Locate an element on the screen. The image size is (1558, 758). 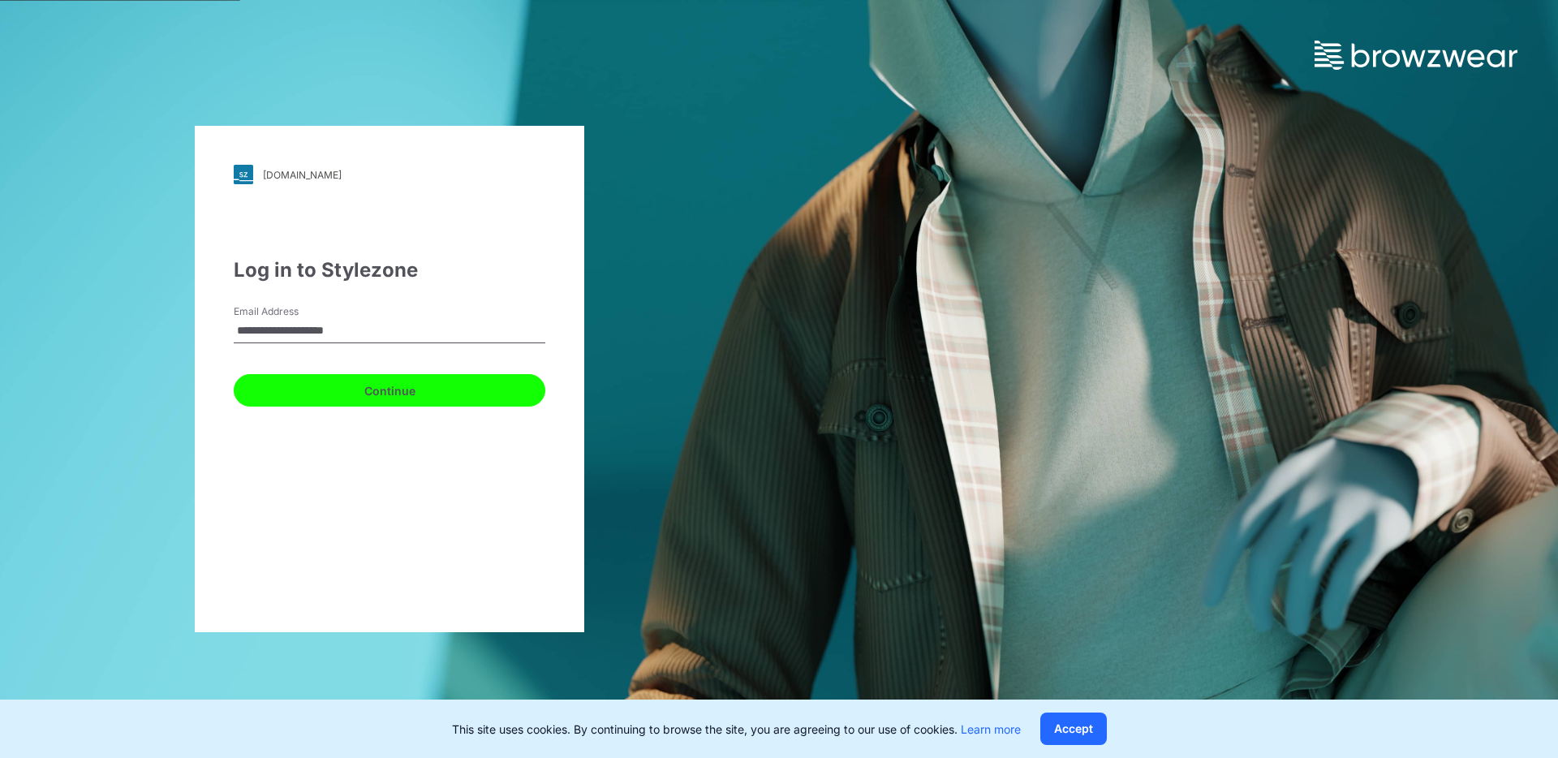
label: Email Address is located at coordinates (290, 312).